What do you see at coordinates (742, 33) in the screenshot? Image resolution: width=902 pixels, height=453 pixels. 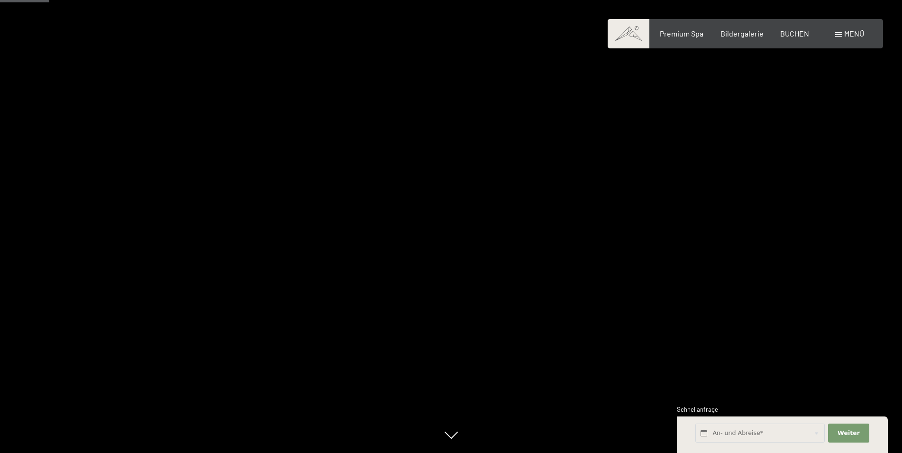 I see `a: Bildergalerie` at bounding box center [742, 33].